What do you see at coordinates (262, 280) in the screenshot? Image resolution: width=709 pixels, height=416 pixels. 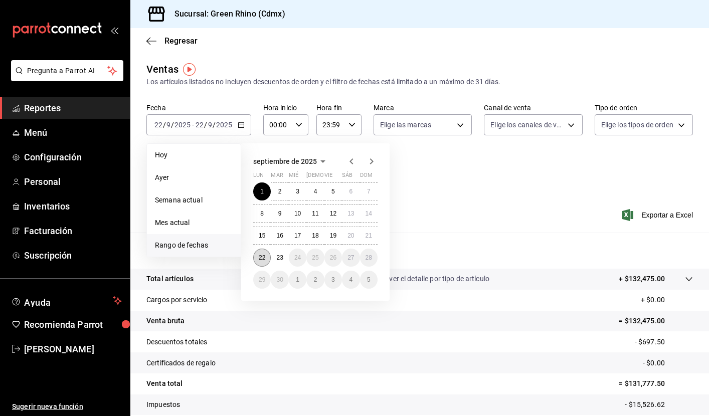 I see `abbr: 29 de septiembre de 2025` at bounding box center [262, 280].